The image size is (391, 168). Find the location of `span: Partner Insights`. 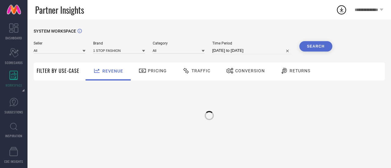

span: Partner Insights is located at coordinates (60, 10).